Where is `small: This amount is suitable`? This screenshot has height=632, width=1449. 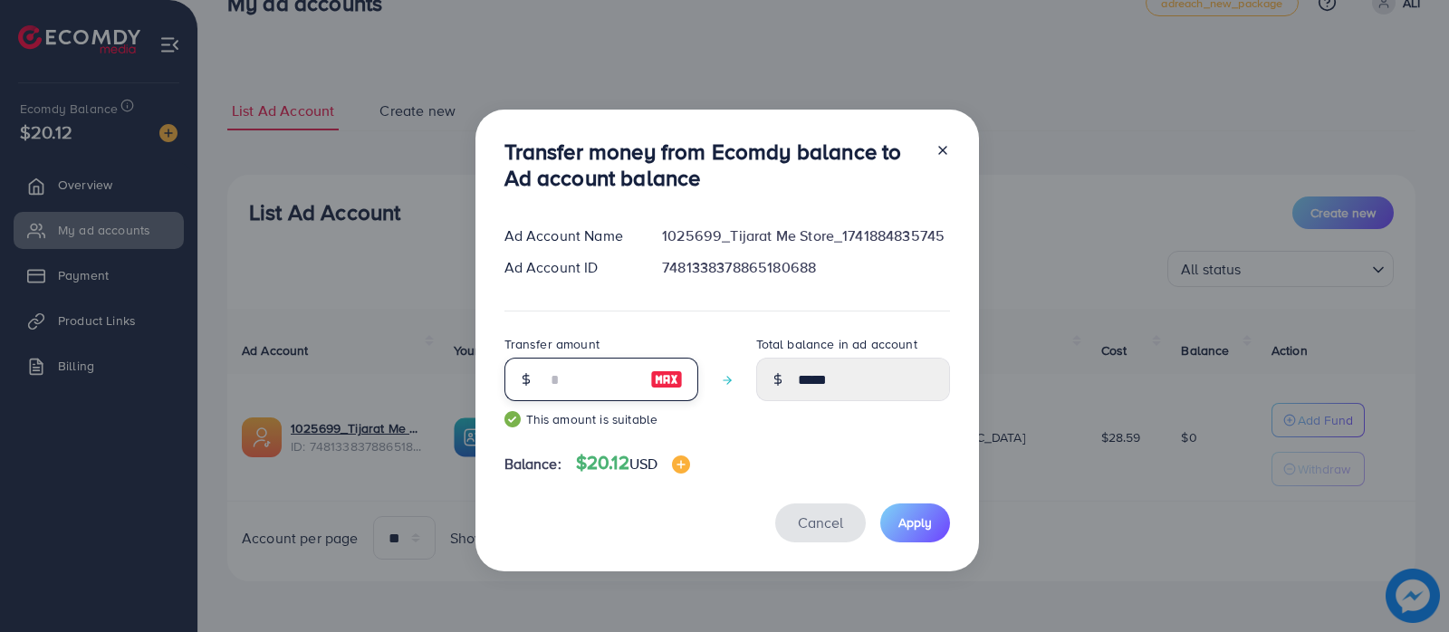
small: This amount is suitable is located at coordinates (601, 419).